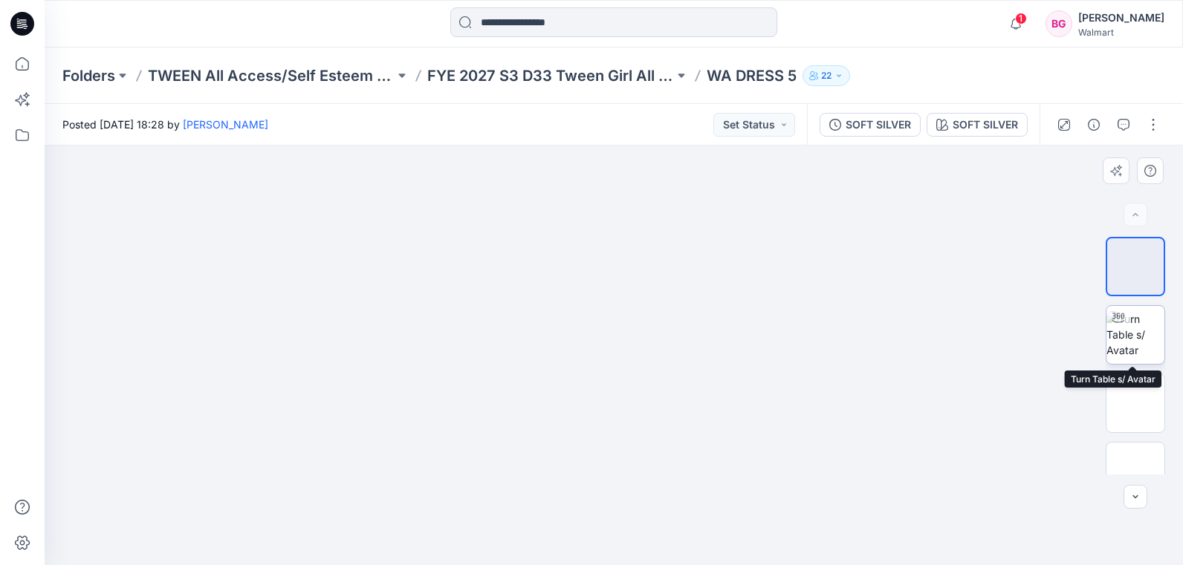  What do you see at coordinates (271, 76) in the screenshot?
I see `p: TWEEN All Access/Self Esteem D33 Girls` at bounding box center [271, 76].